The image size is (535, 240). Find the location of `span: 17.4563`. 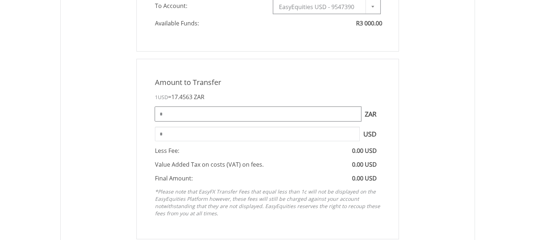

span: 17.4563 is located at coordinates (182, 97).